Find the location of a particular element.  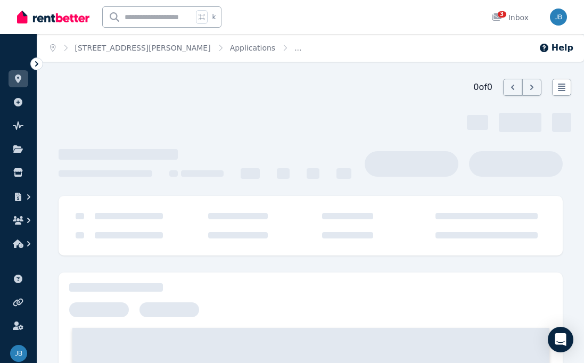

img: RentBetter is located at coordinates (53, 17).